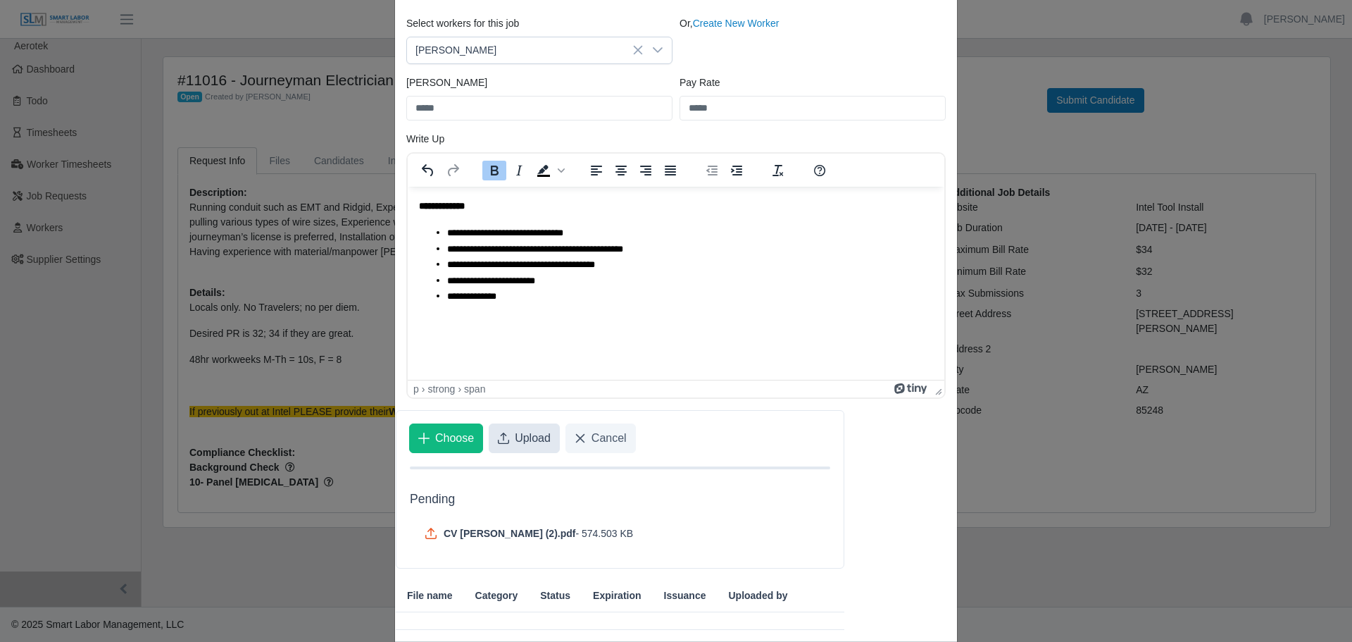 Image resolution: width=1352 pixels, height=642 pixels. What do you see at coordinates (646, 170) in the screenshot?
I see `button: Align right` at bounding box center [646, 170].